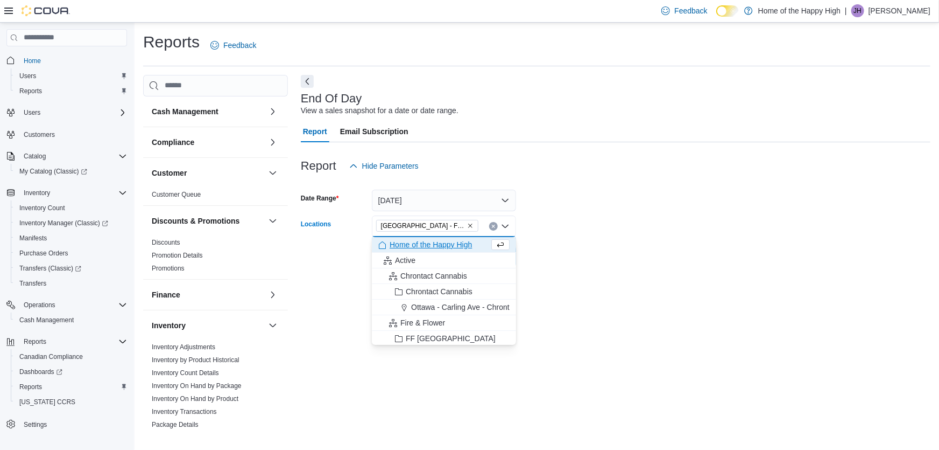 This screenshot has height=450, width=939. Describe the element at coordinates (67, 134) in the screenshot. I see `button: Customers` at that location.